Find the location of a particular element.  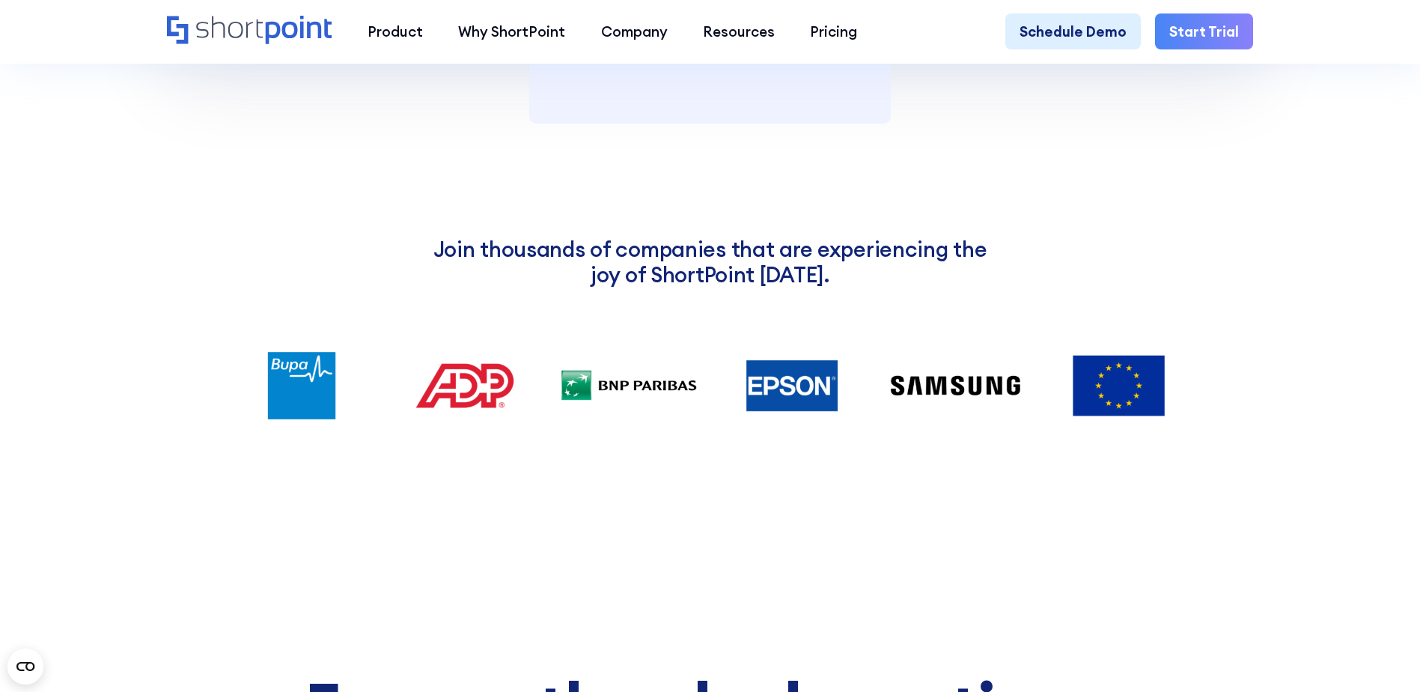

div: Resources is located at coordinates (739, 31).